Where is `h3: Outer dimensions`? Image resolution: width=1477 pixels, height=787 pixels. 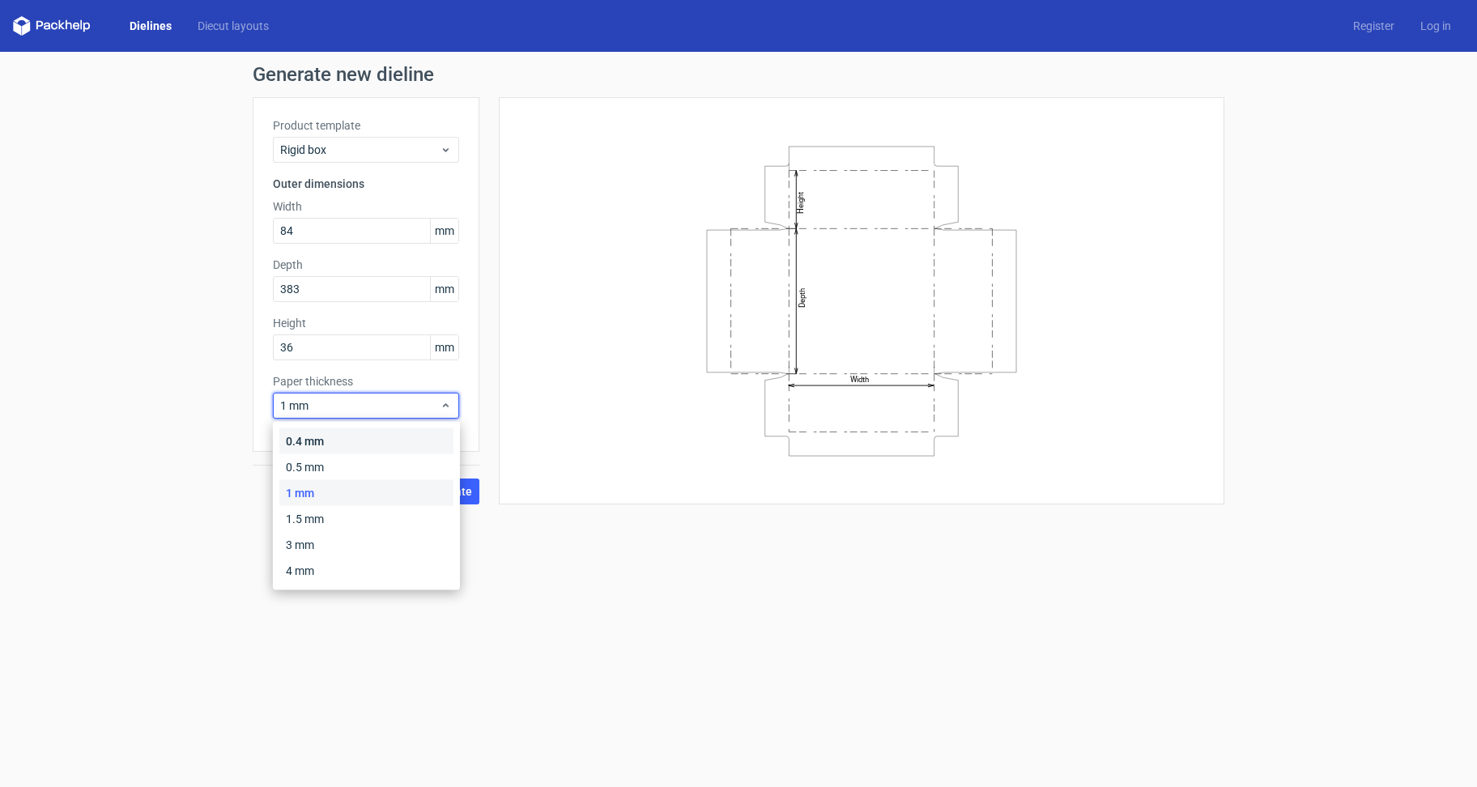 h3: Outer dimensions is located at coordinates (366, 184).